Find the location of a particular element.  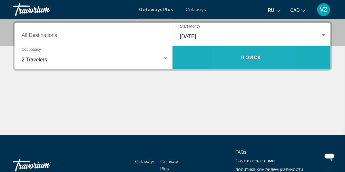

button: Change language is located at coordinates (274, 10).